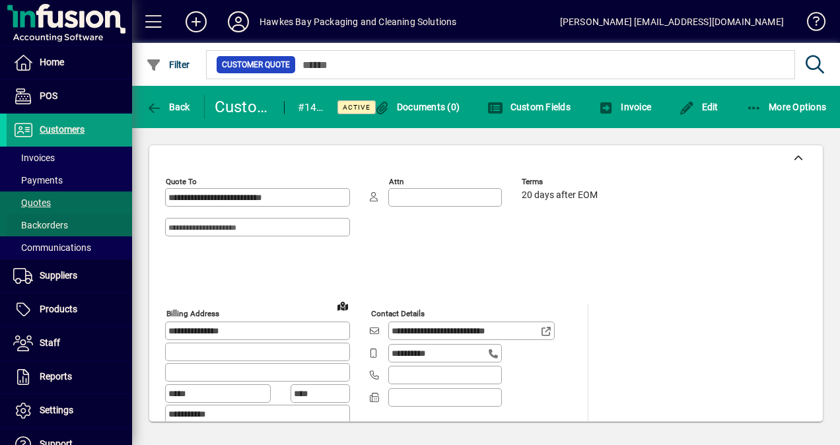  What do you see at coordinates (529, 107) in the screenshot?
I see `button: Custom Fields` at bounding box center [529, 107].